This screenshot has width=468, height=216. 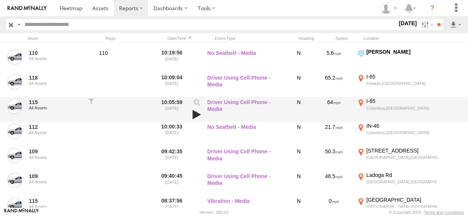 I want to click on div: Ladoga Rd, so click(x=403, y=175).